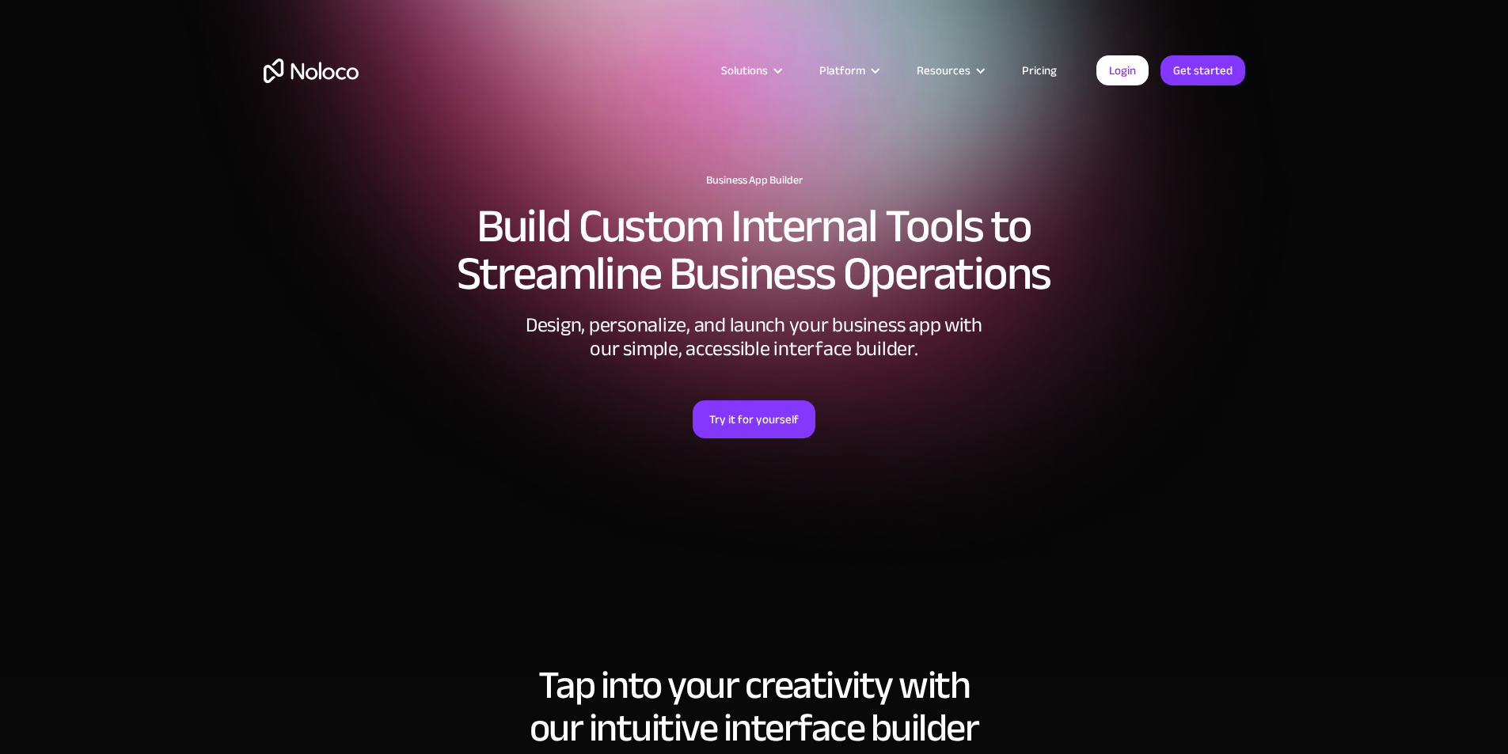 The width and height of the screenshot is (1508, 754). I want to click on div: Design, personalize, and launch your business app with our simple, accessible interface builder., so click(754, 337).